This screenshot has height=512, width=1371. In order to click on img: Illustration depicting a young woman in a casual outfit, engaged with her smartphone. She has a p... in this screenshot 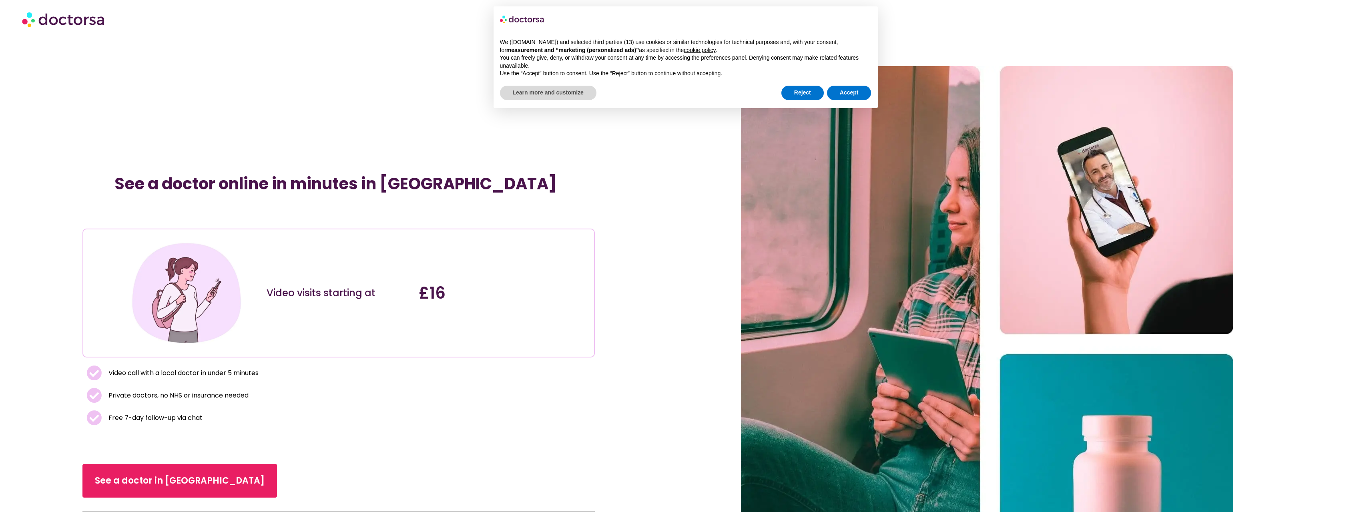, I will do `click(187, 293)`.